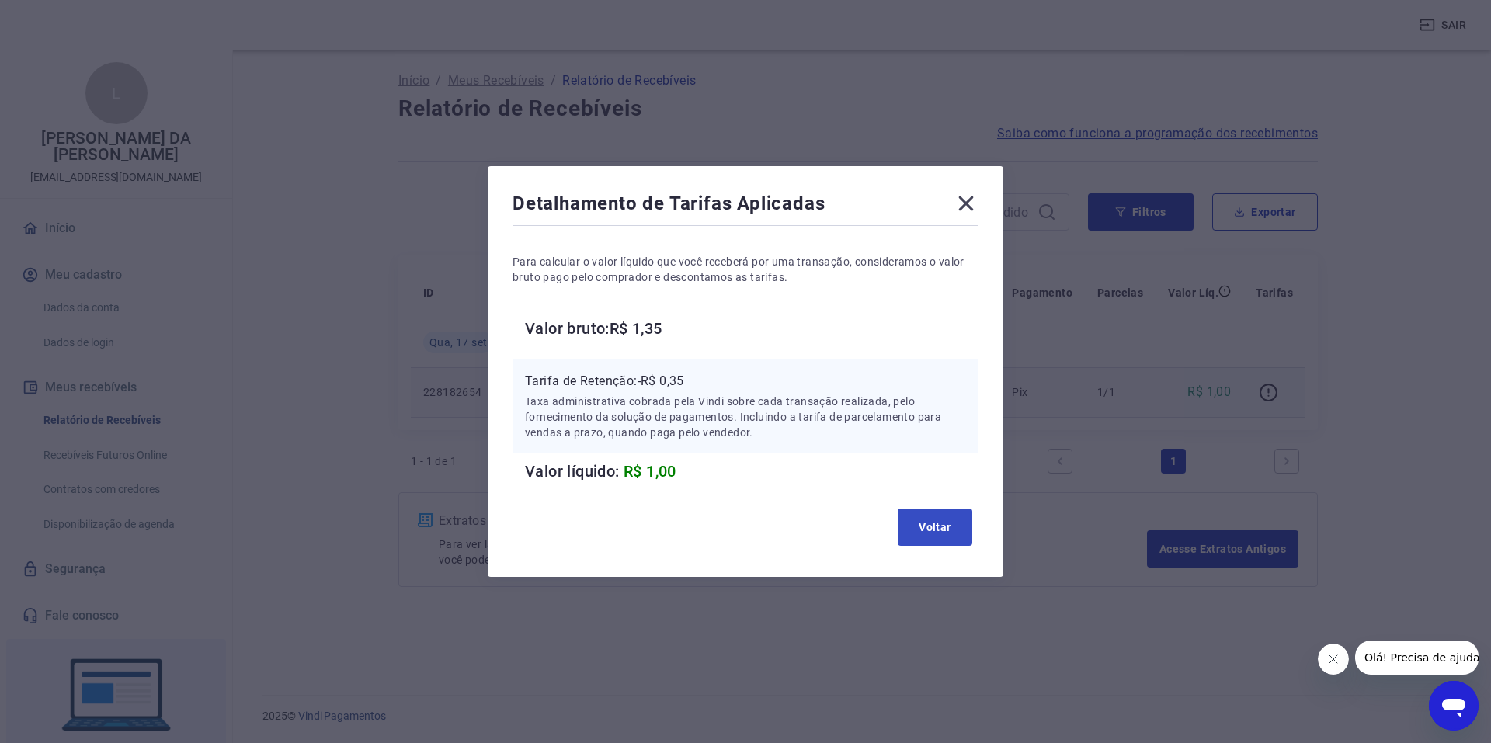  I want to click on p: Para calcular o valor líquido que você receberá por uma transação, consideramos o valor bruto pag..., so click(746, 270).